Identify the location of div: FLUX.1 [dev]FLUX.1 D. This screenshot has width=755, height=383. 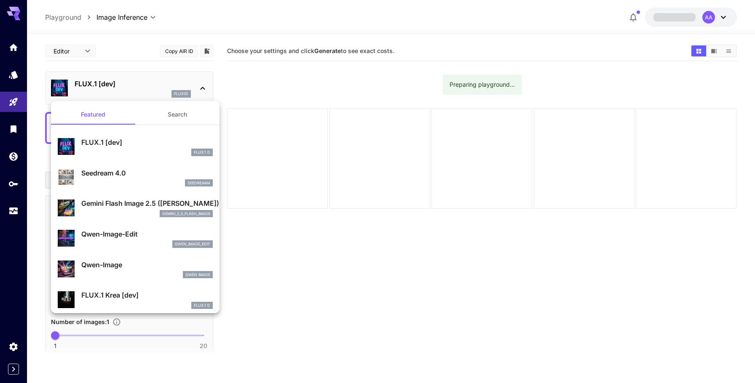
(135, 147).